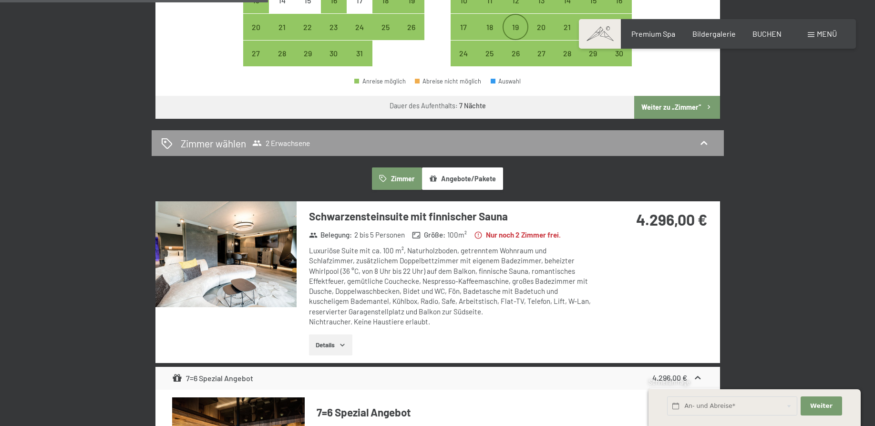  Describe the element at coordinates (213, 143) in the screenshot. I see `h2: Zimmer wählen` at that location.